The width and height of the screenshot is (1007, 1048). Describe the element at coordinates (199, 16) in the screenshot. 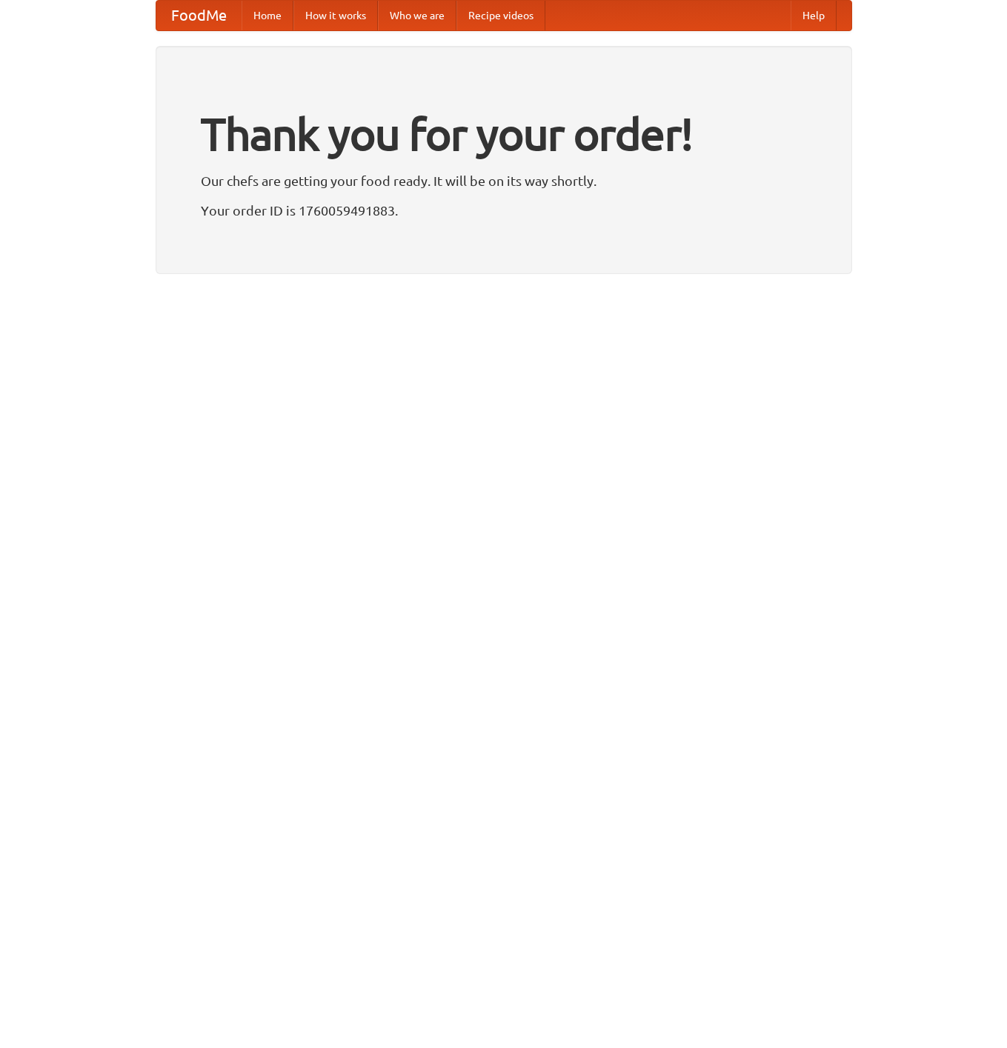

I see `a: FoodMe` at that location.